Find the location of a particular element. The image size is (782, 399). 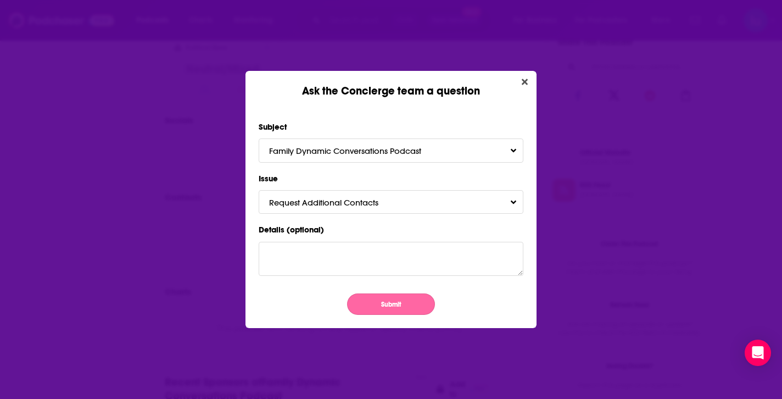

button: Request Additional ContactsToggle Pronoun Dropdown is located at coordinates (391, 201).